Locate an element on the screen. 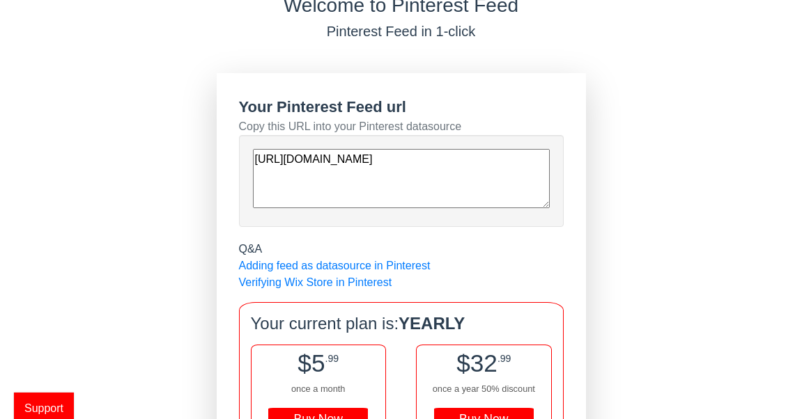  div: once a month is located at coordinates (318, 389).